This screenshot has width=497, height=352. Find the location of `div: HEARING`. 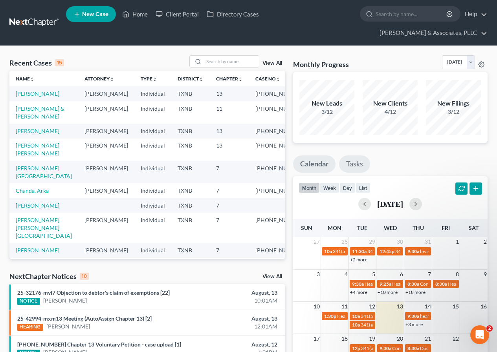

div: HEARING is located at coordinates (30, 327).